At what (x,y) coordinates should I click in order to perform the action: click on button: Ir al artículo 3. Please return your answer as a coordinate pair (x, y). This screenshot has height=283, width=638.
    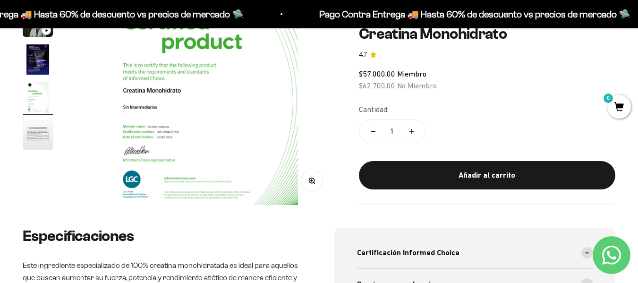
    Looking at the image, I should click on (38, 30).